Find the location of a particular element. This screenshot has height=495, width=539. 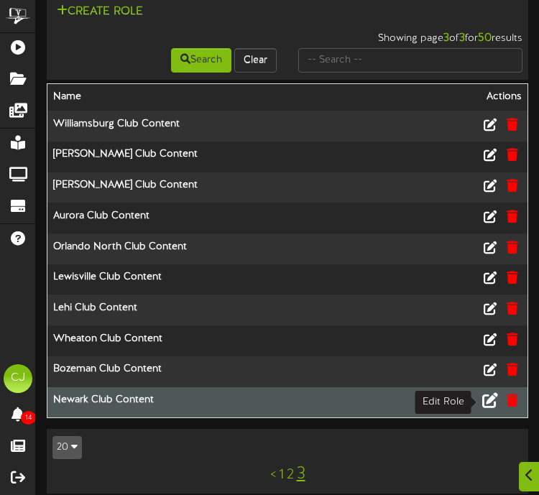

th: Aurora Club Content is located at coordinates (226, 218).